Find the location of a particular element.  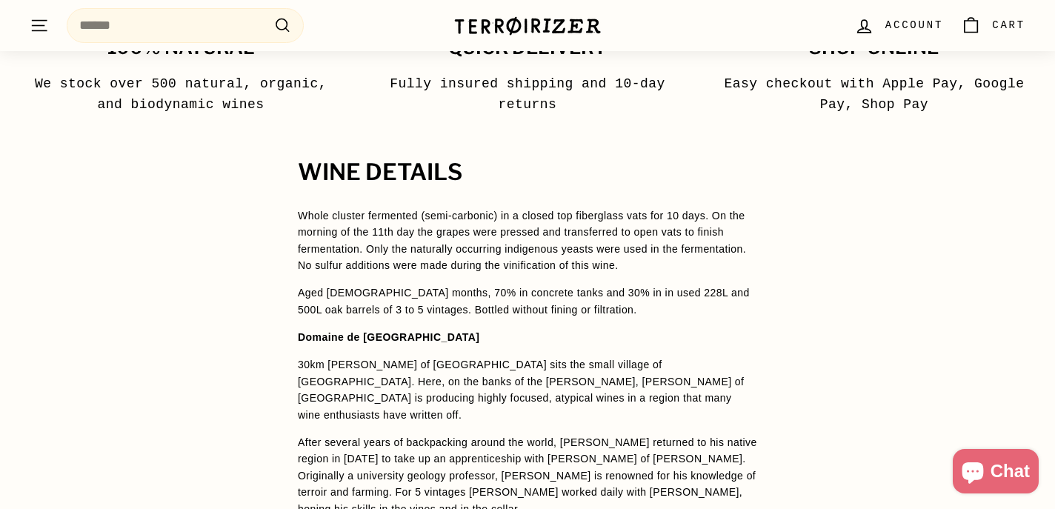

h2: WINE DETAILS is located at coordinates (527, 173).